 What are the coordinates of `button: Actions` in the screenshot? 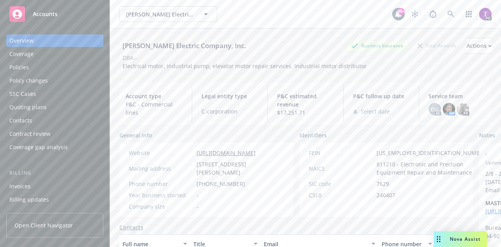 It's located at (479, 46).